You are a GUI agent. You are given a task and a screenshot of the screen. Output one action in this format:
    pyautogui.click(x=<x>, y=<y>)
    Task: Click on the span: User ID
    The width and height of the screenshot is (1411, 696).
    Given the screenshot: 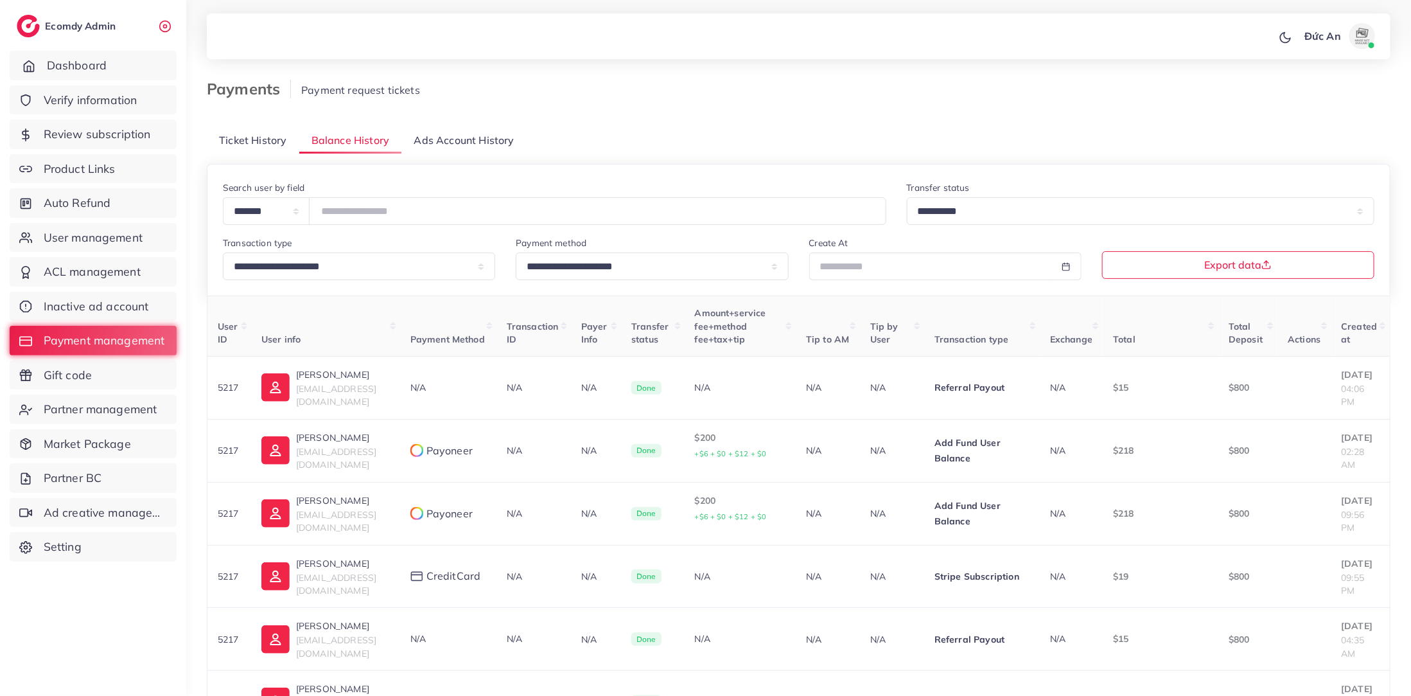 What is the action you would take?
    pyautogui.click(x=228, y=333)
    